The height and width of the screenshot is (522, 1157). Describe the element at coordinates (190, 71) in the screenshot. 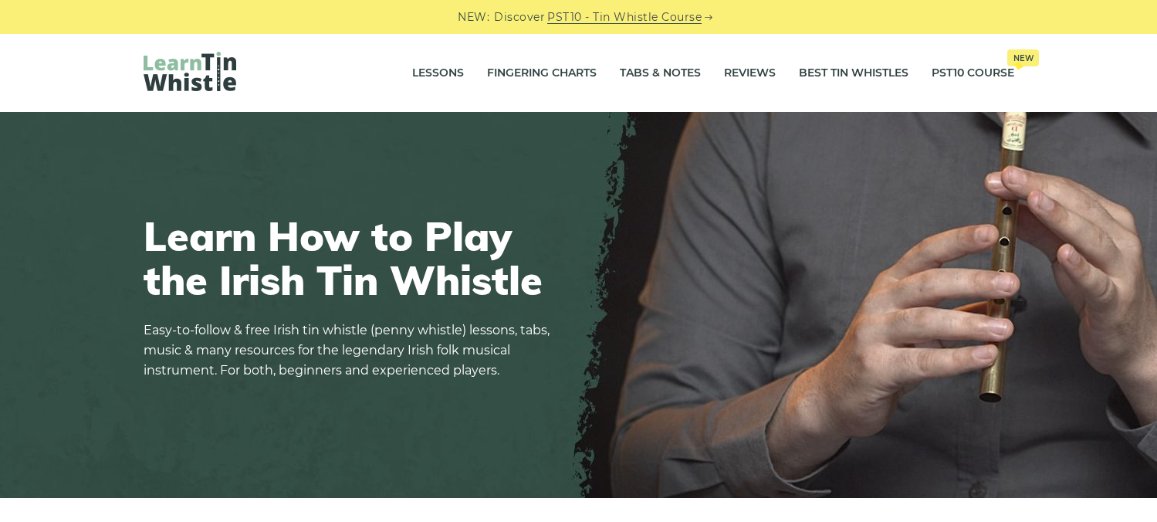

I see `img: LearnTinWhistle.com` at that location.